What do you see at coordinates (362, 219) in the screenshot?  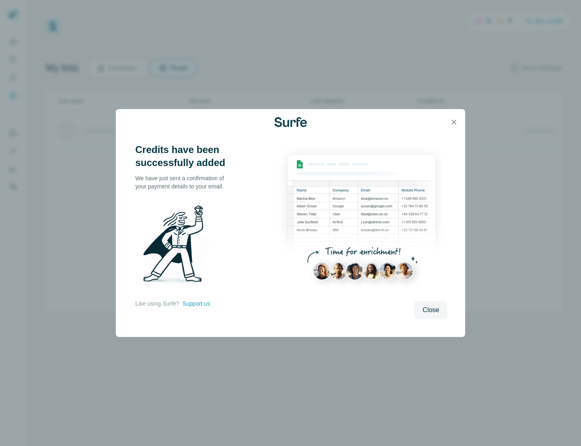 I see `img: Enrichment Hub - Sheet Preview` at bounding box center [362, 219].